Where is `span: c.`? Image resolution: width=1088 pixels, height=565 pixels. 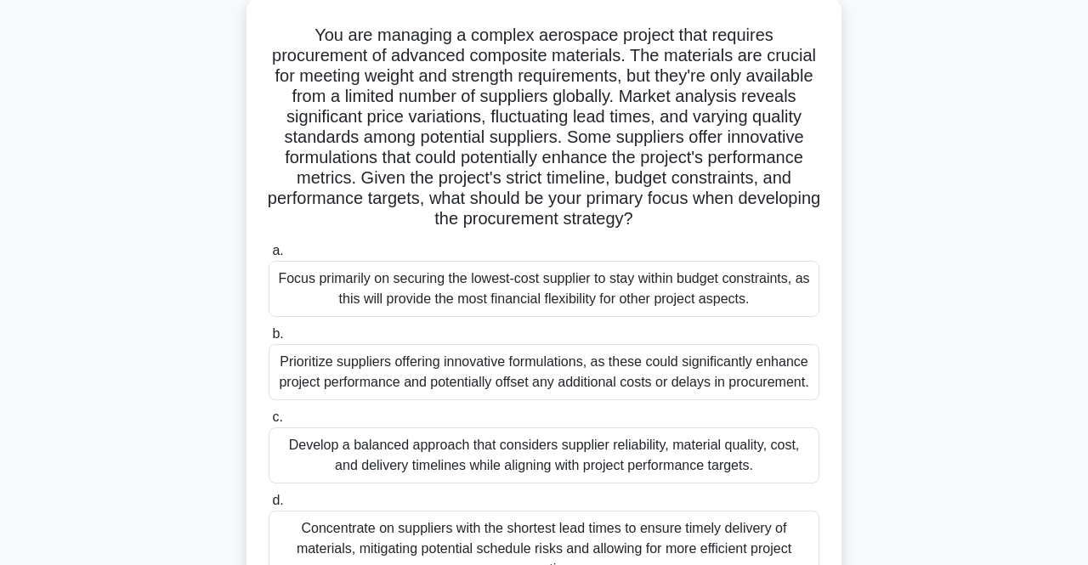
span: c. is located at coordinates (277, 416).